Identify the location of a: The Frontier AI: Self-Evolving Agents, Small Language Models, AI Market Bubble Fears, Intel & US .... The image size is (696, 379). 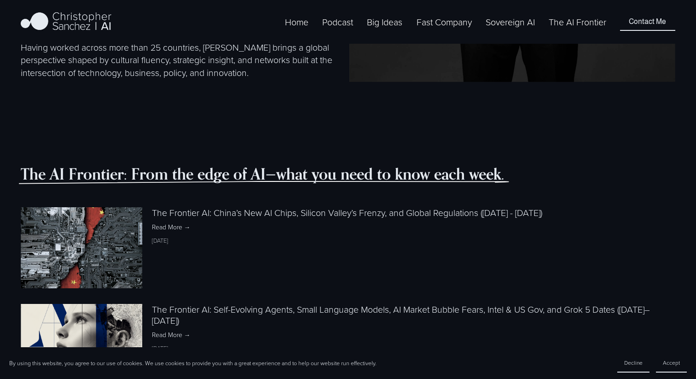
(401, 314).